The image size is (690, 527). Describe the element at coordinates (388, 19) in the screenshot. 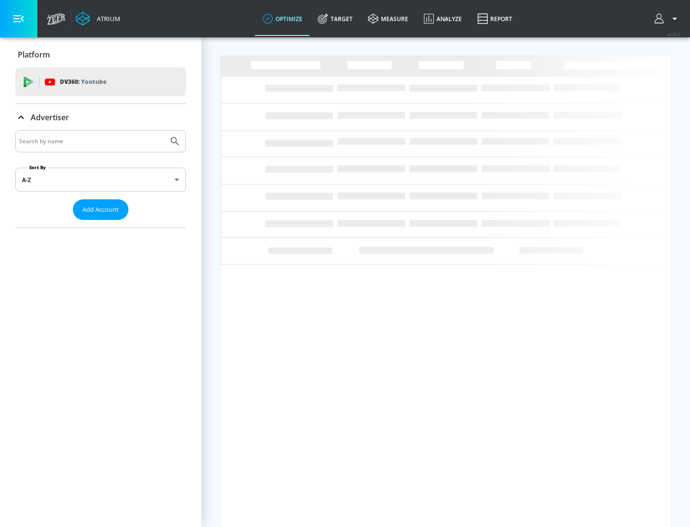

I see `a: measure` at that location.